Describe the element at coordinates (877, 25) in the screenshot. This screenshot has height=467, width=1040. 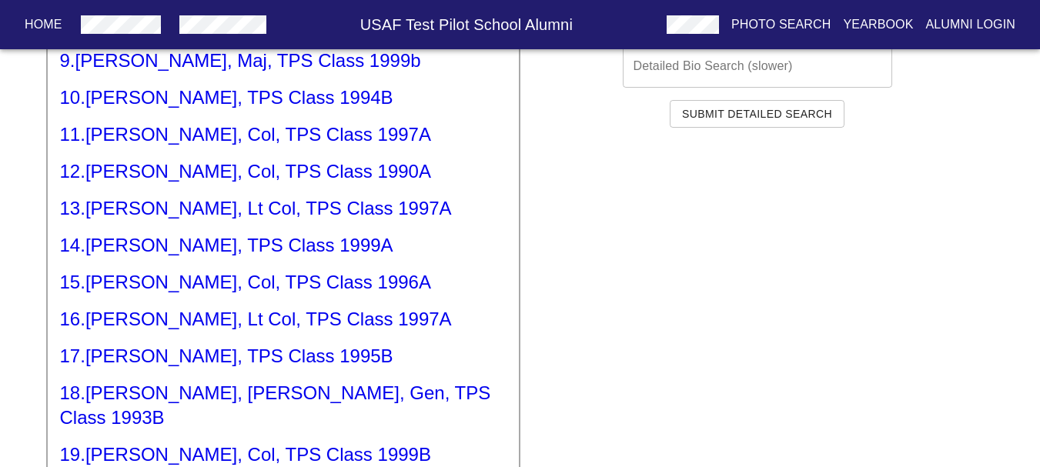
I see `button: Yearbook` at that location.